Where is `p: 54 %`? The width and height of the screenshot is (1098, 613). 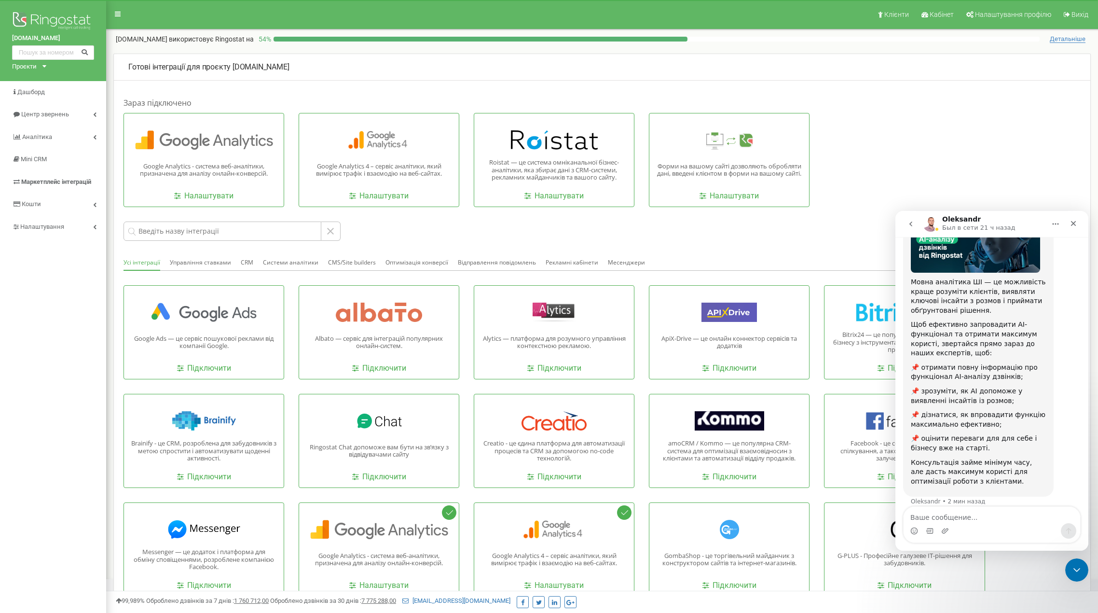 p: 54 % is located at coordinates (263, 39).